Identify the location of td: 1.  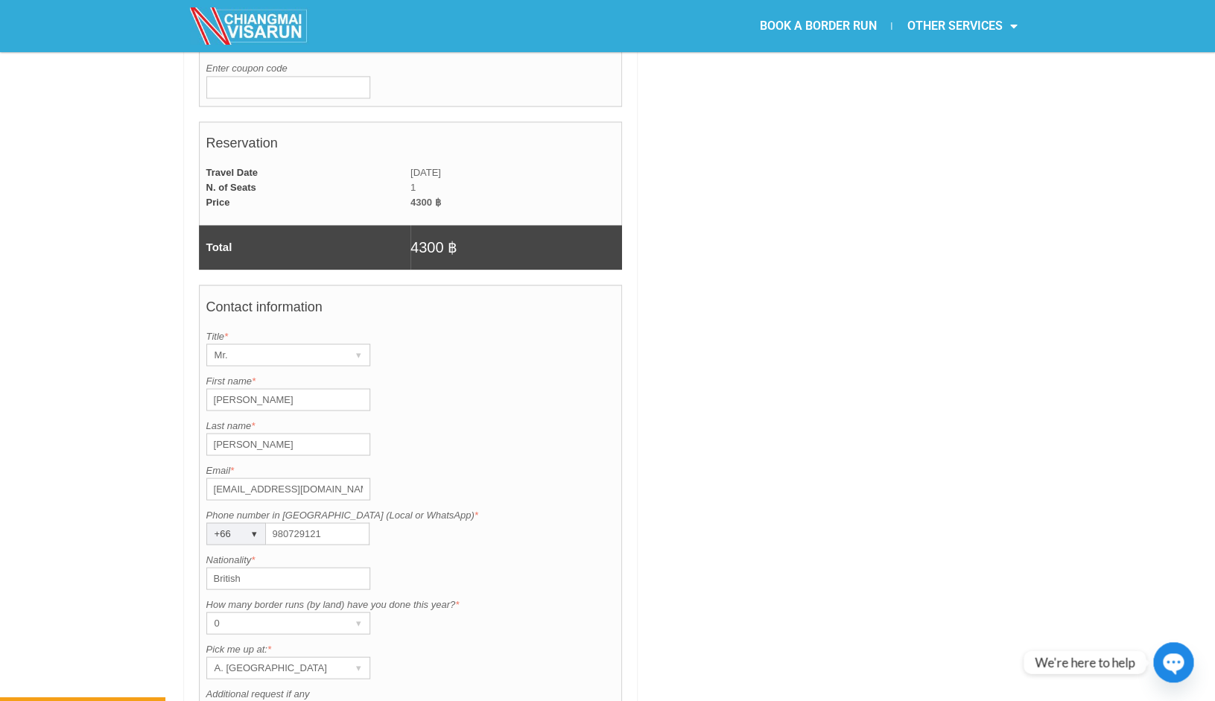
(516, 188).